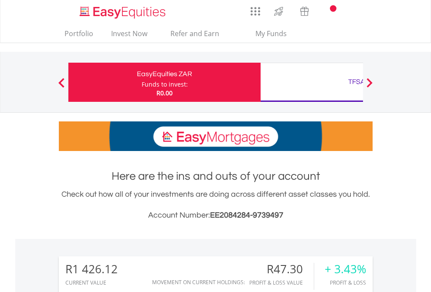 This screenshot has height=292, width=431. I want to click on a: FAQ's and Support, so click(350, 11).